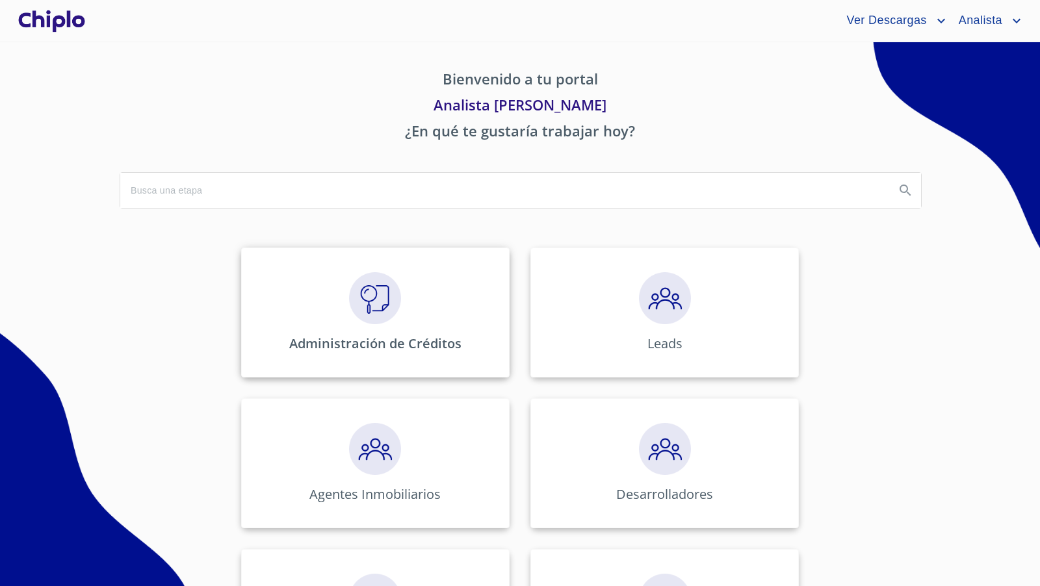 This screenshot has width=1040, height=586. What do you see at coordinates (520, 133) in the screenshot?
I see `p: ¿En qué te gustaría trabajar hoy?` at bounding box center [520, 133].